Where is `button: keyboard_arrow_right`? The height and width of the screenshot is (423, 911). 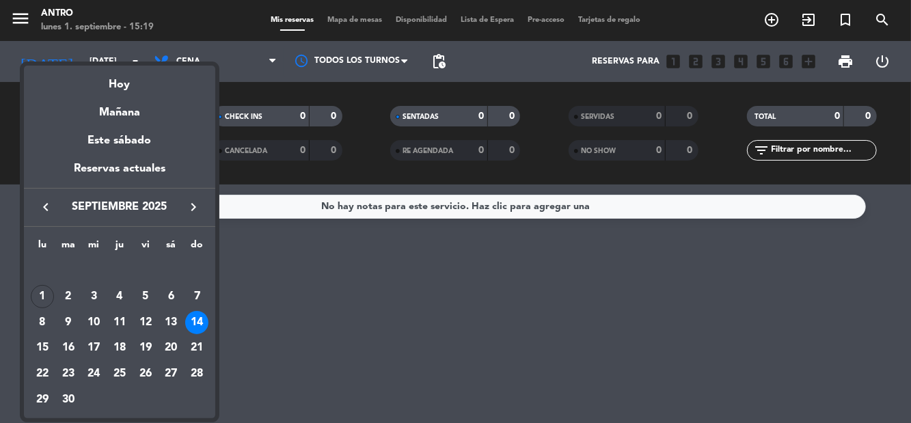
button: keyboard_arrow_right is located at coordinates (193, 207).